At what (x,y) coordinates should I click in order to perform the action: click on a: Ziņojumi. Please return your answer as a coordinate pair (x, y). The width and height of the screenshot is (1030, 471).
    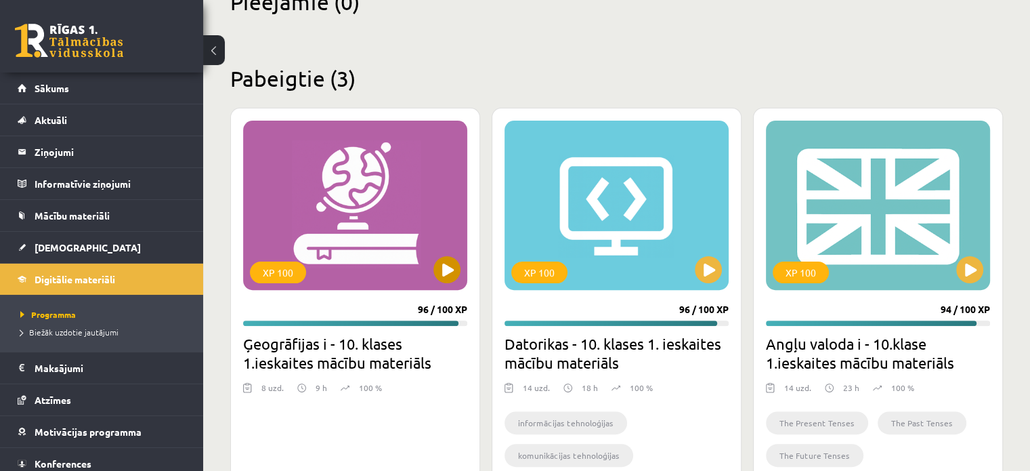
    Looking at the image, I should click on (102, 152).